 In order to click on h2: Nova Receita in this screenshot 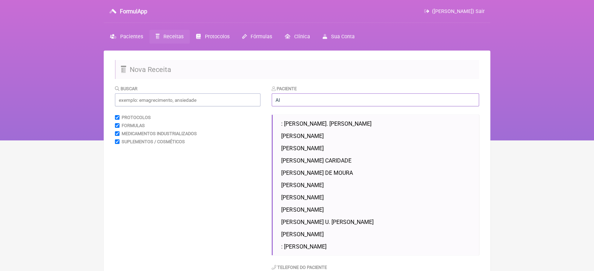, I will do `click(297, 70)`.